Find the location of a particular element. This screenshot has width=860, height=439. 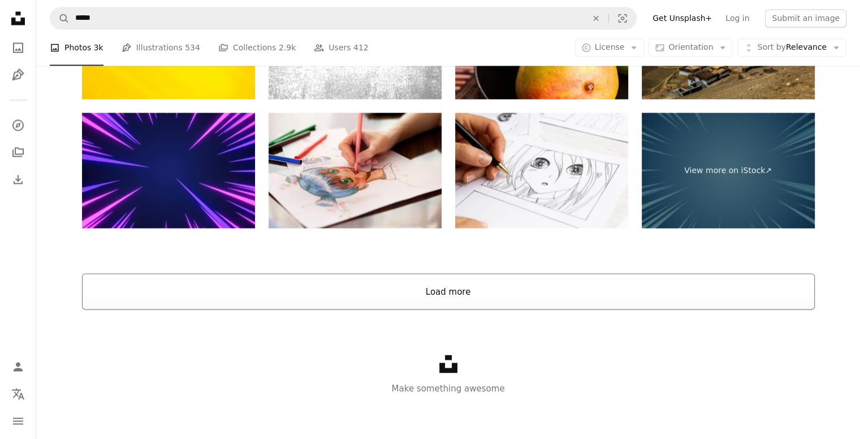

a: Log in is located at coordinates (738, 18).